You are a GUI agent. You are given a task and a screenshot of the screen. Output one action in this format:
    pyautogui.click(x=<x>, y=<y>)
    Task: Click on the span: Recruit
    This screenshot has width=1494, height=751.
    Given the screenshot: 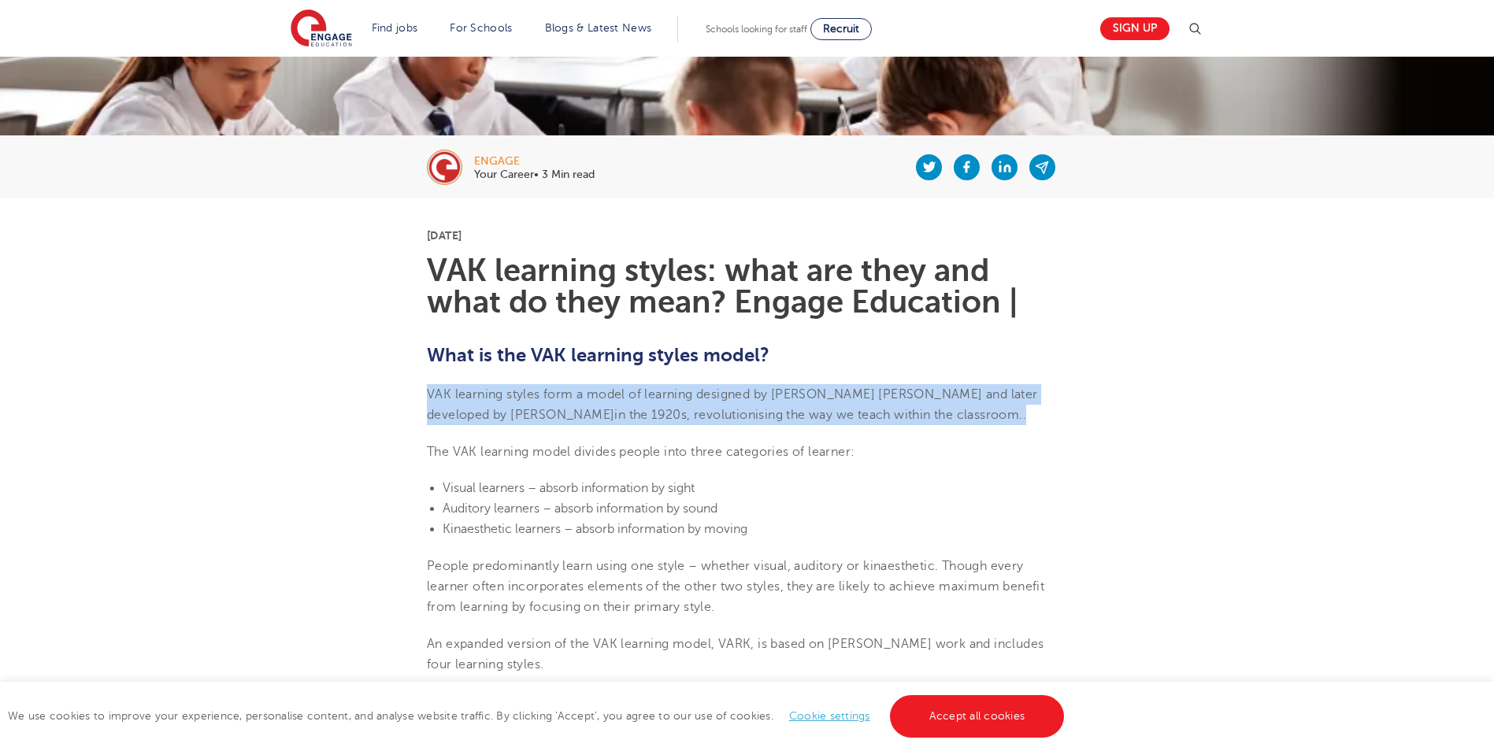 What is the action you would take?
    pyautogui.click(x=841, y=28)
    